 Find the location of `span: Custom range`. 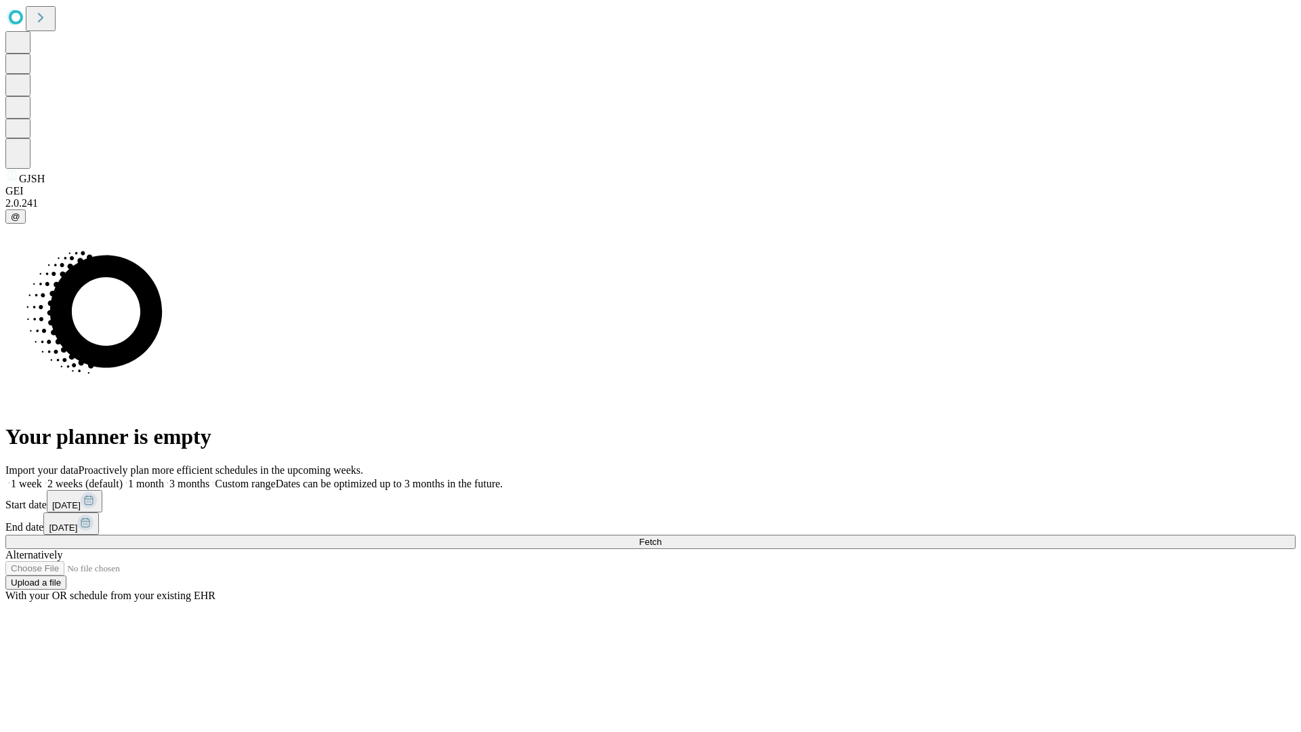

span: Custom range is located at coordinates (245, 483).